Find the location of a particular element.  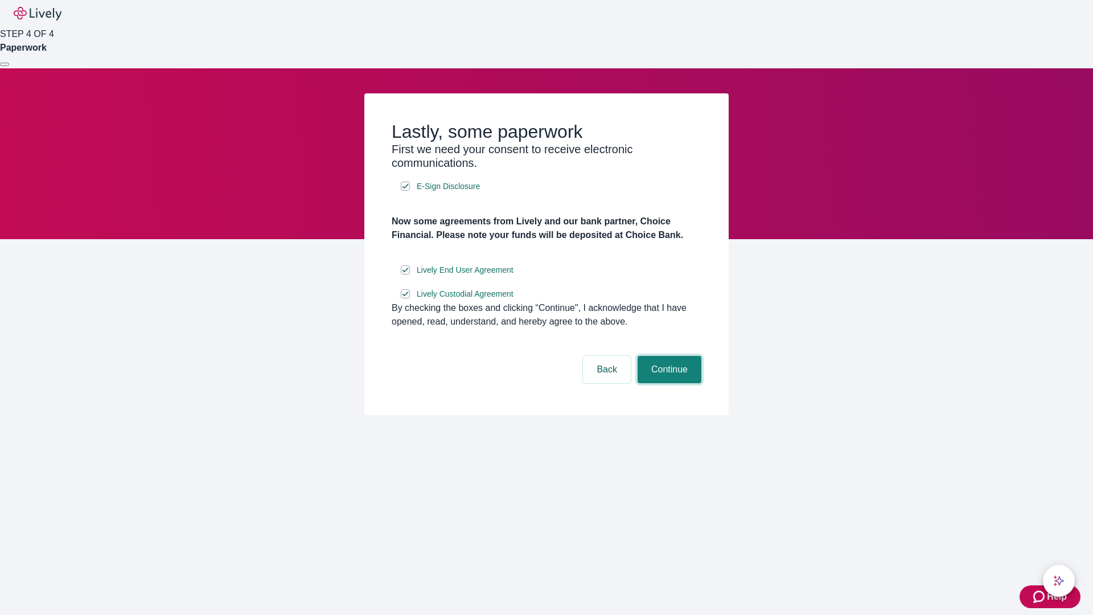

button: chat is located at coordinates (1059, 581).